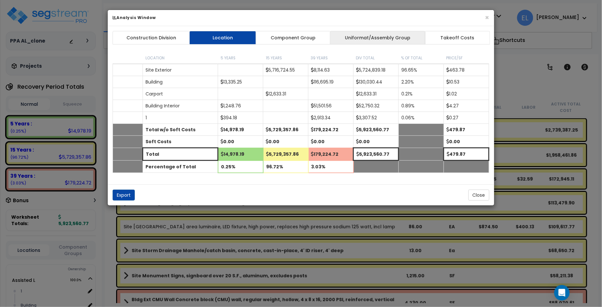  Describe the element at coordinates (228, 58) in the screenshot. I see `small: 5 Years` at that location.